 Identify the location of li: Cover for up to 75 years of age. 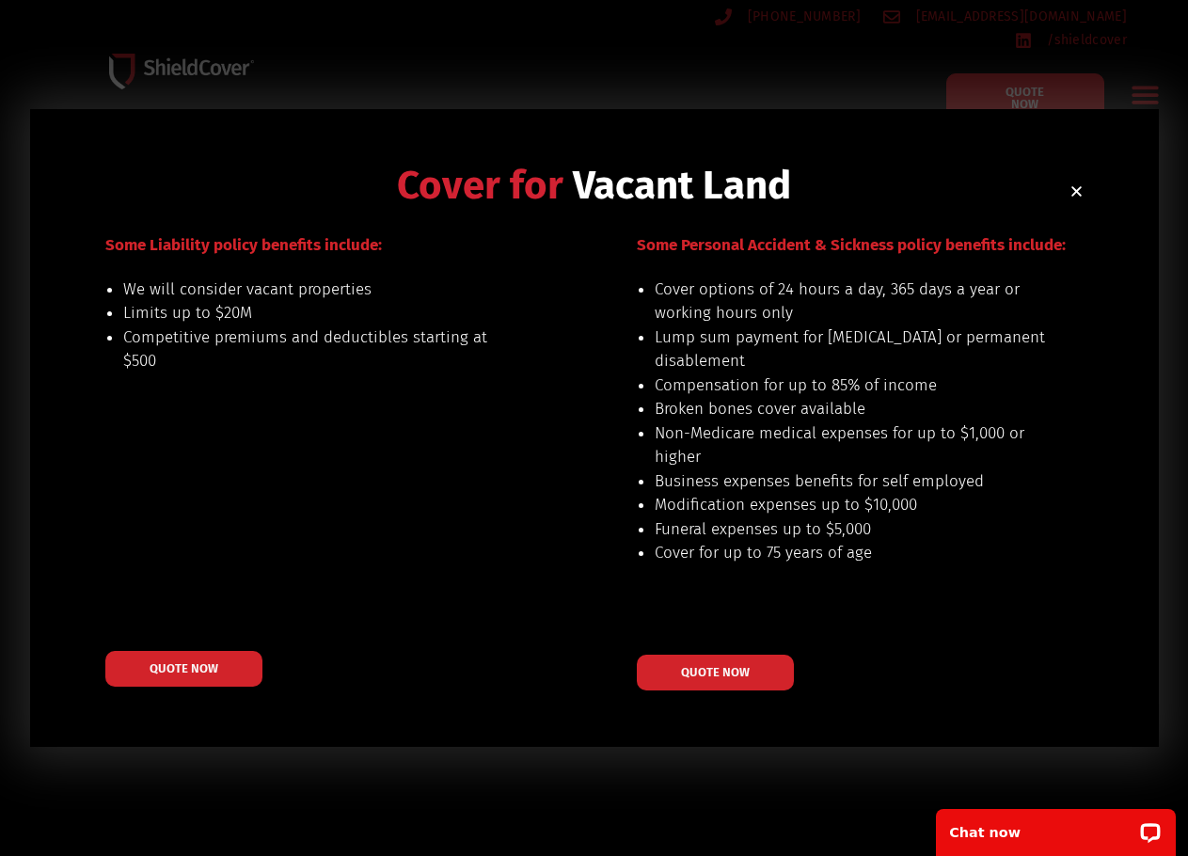
(850, 553).